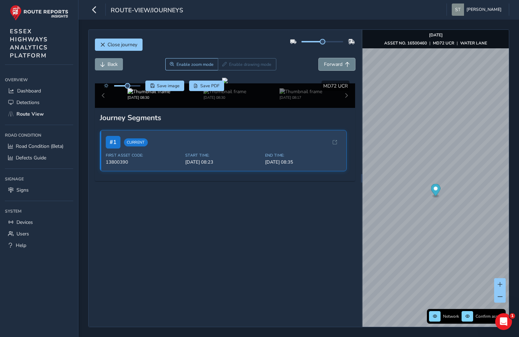 Image resolution: width=519 pixels, height=337 pixels. What do you see at coordinates (39, 114) in the screenshot?
I see `a: Route View` at bounding box center [39, 114].